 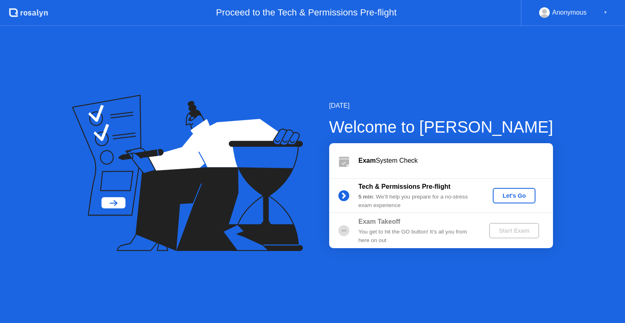 I want to click on button: Start Exam, so click(x=514, y=231).